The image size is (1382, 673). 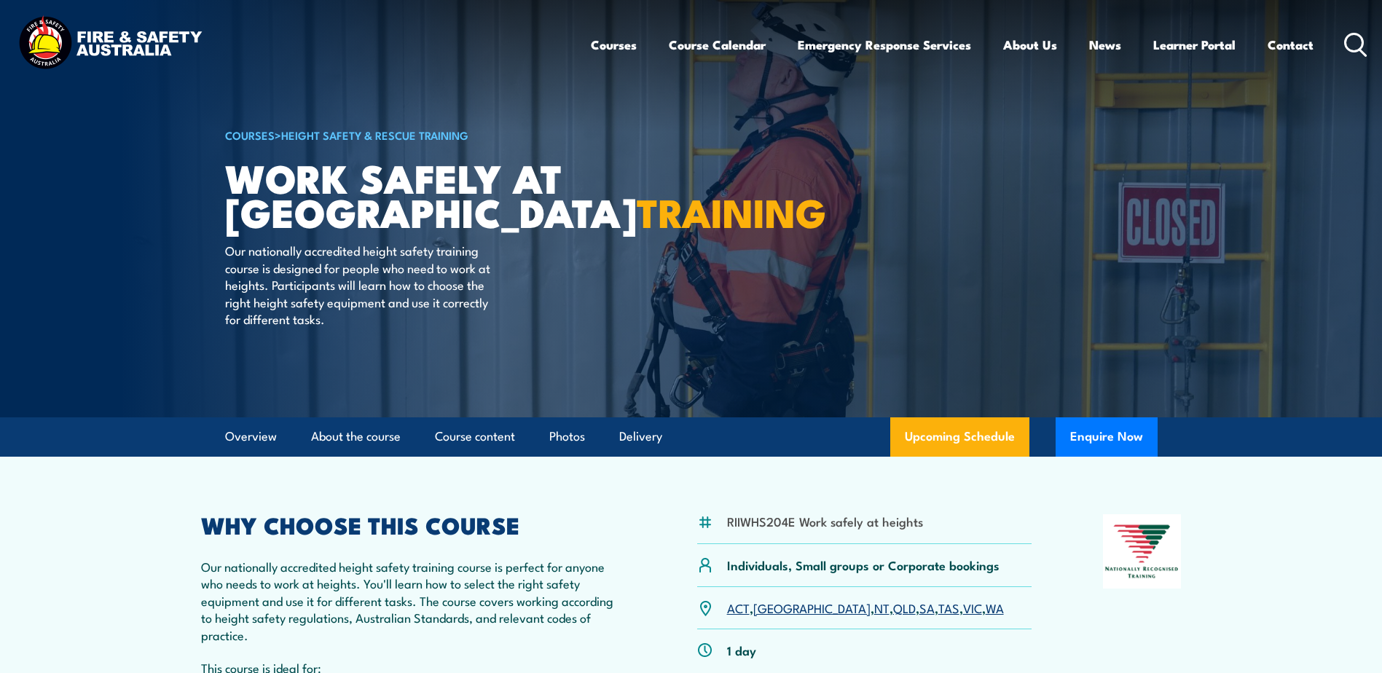 What do you see at coordinates (1290, 44) in the screenshot?
I see `a: Contact` at bounding box center [1290, 44].